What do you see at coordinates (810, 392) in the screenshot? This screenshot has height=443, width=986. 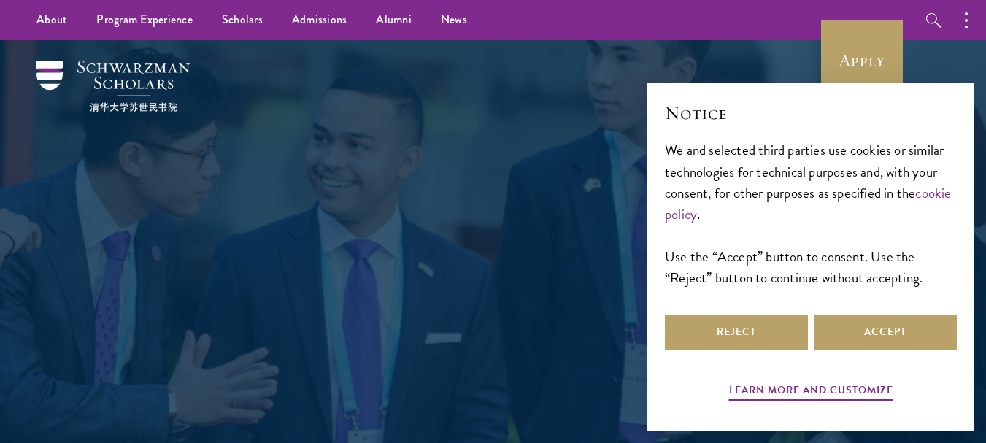 I see `button: Learn more and customize` at bounding box center [810, 392].